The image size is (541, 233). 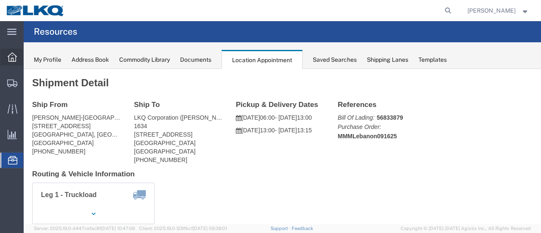 What do you see at coordinates (262, 60) in the screenshot?
I see `div: Location Appointment` at bounding box center [262, 60].